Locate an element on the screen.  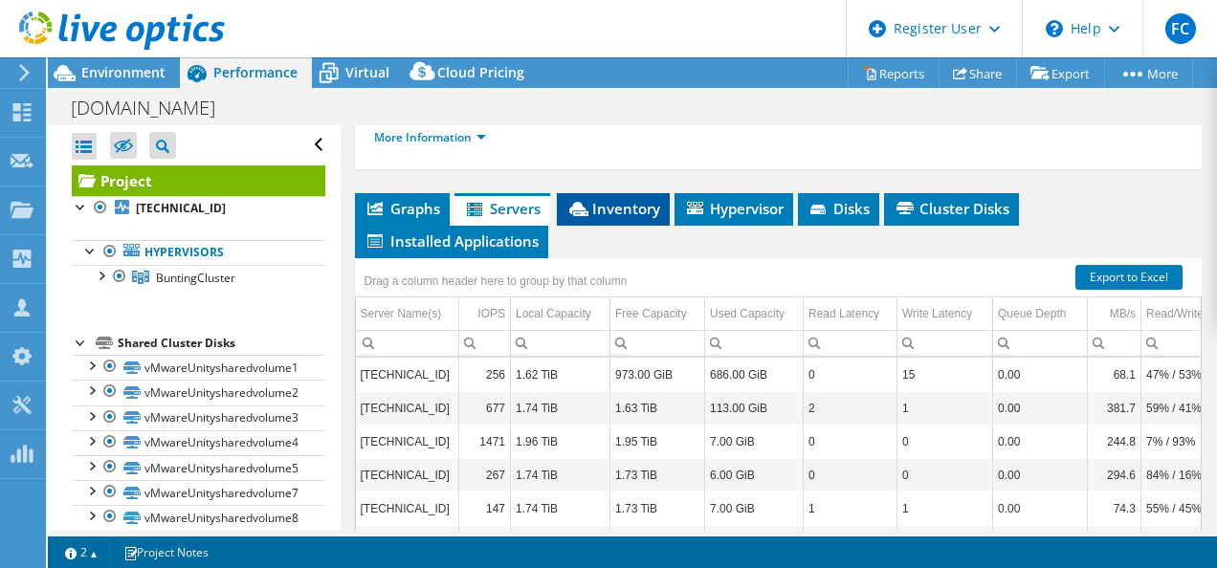
span: FC is located at coordinates (1180, 29).